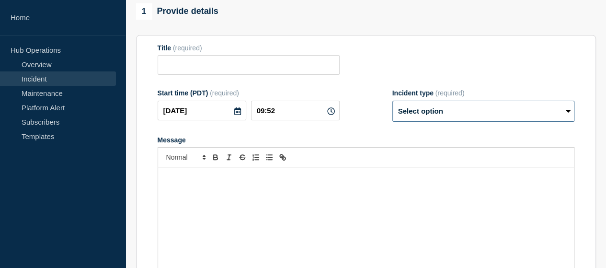 The image size is (606, 268). I want to click on div: Message, so click(366, 140).